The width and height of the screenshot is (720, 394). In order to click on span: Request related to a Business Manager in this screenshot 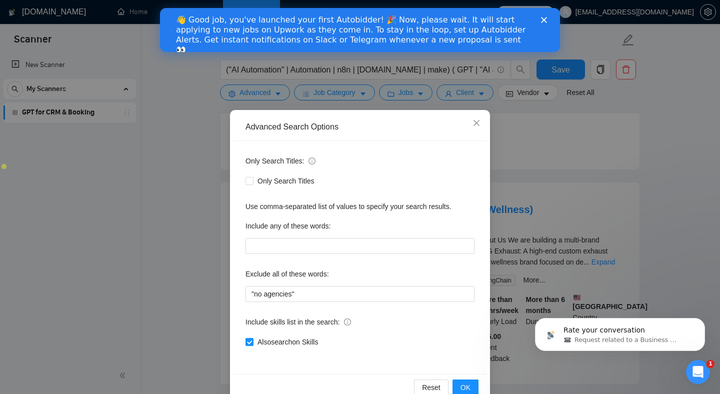, I will do `click(106, 43)`.